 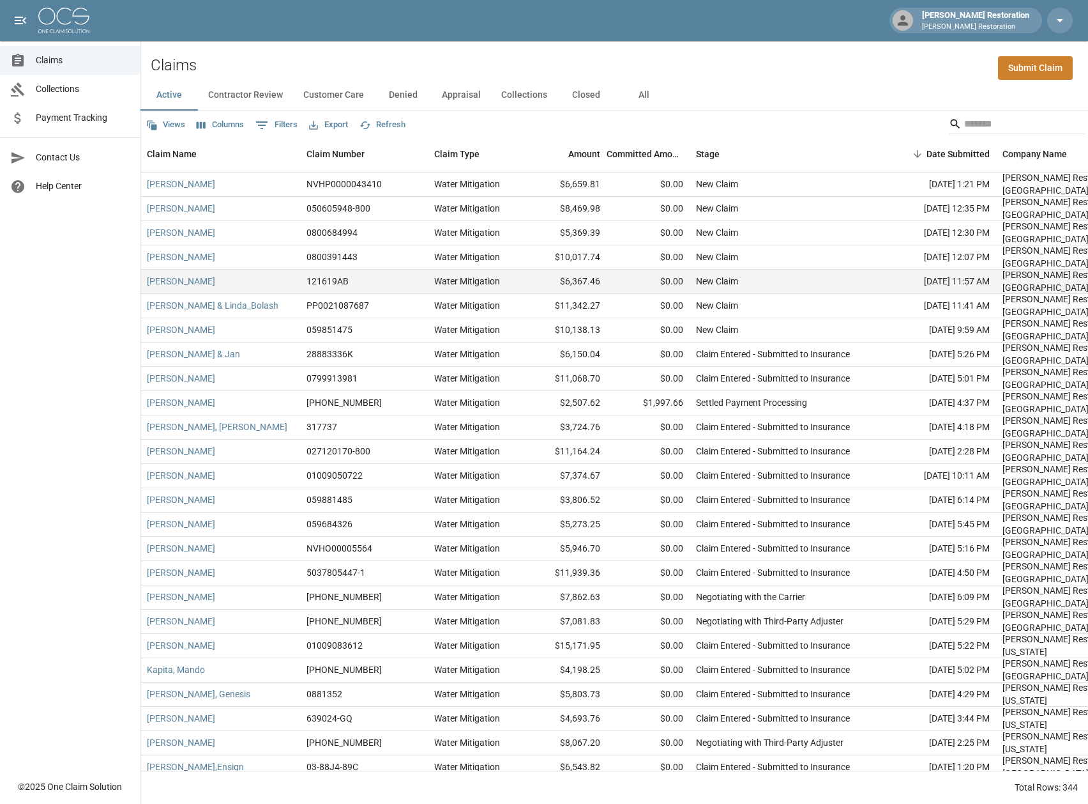 What do you see at coordinates (645, 154) in the screenshot?
I see `div: Committed Amount` at bounding box center [645, 154].